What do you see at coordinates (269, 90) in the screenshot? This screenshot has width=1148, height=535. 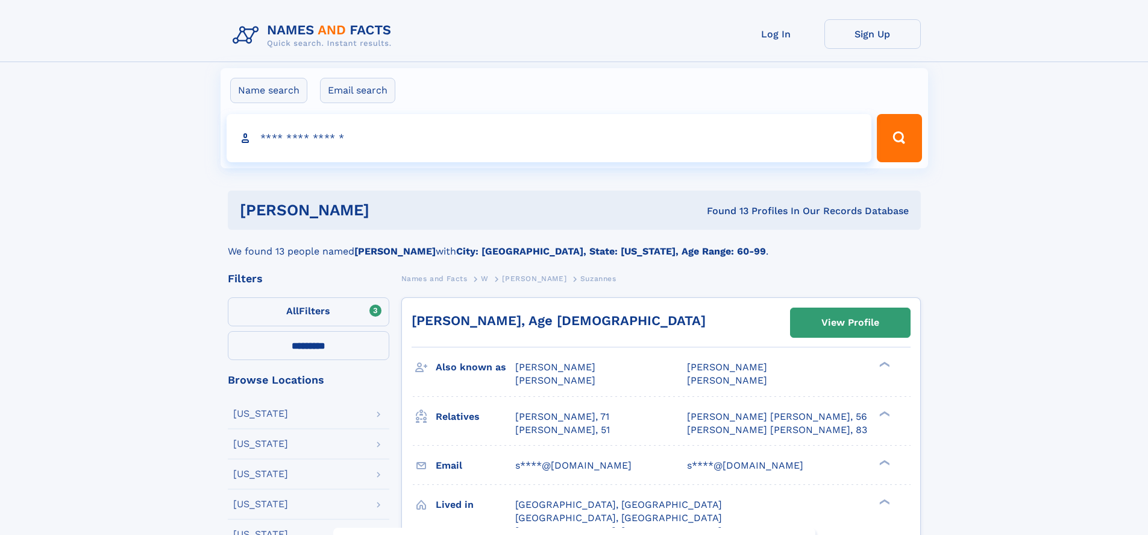 I see `label: Name search` at bounding box center [269, 90].